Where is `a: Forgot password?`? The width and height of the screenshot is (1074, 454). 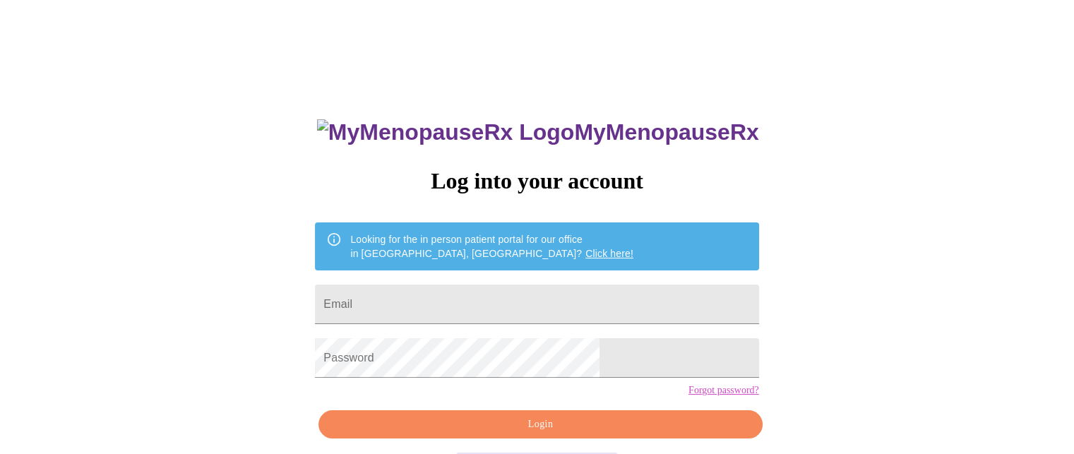 a: Forgot password? is located at coordinates (724, 390).